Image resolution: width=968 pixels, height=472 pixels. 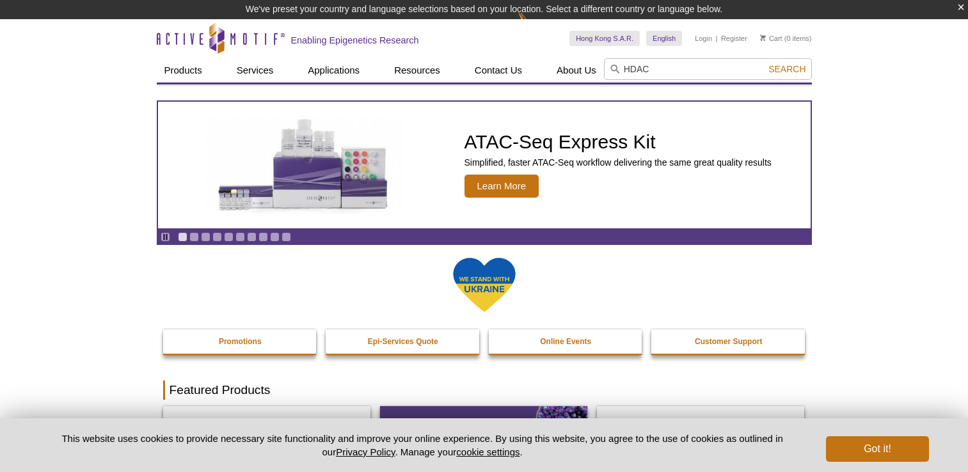 I want to click on a: Go to slide 2, so click(x=194, y=237).